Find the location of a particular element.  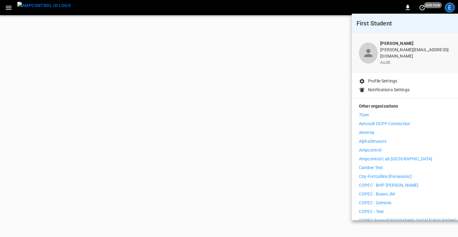

p: AlphaStruxure is located at coordinates (372, 141).